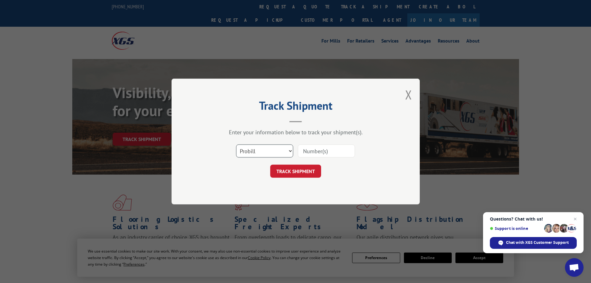 The image size is (591, 283). What do you see at coordinates (296, 107) in the screenshot?
I see `h2: Track Shipment` at bounding box center [296, 107].